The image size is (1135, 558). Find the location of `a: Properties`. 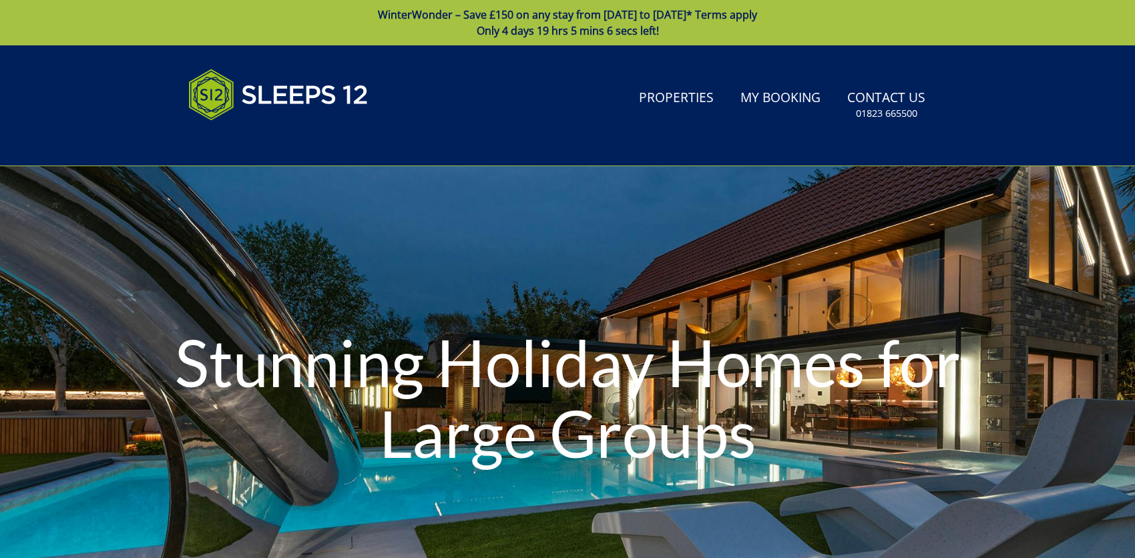

a: Properties is located at coordinates (676, 98).